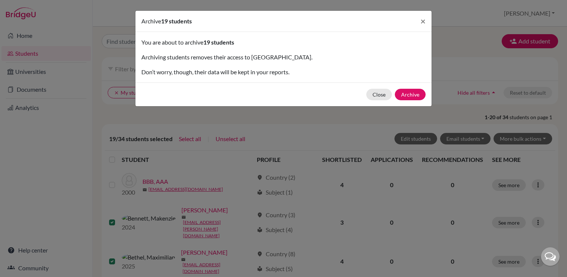 This screenshot has width=567, height=277. What do you see at coordinates (410, 94) in the screenshot?
I see `button: Archive` at bounding box center [410, 94].